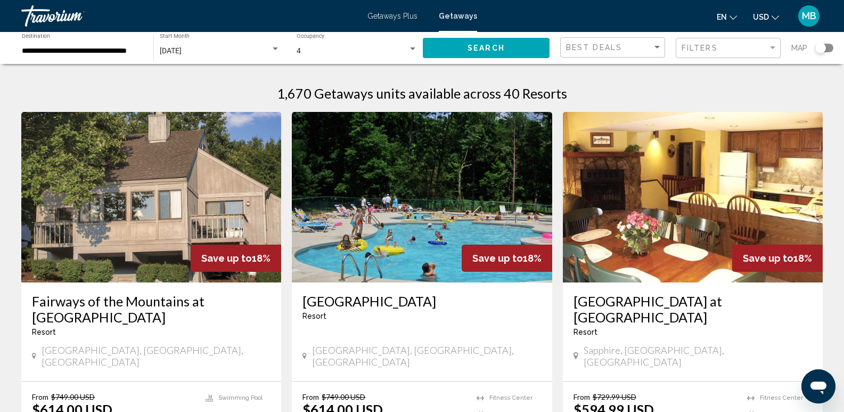 The width and height of the screenshot is (844, 412). What do you see at coordinates (393, 16) in the screenshot?
I see `span: Getaways Plus` at bounding box center [393, 16].